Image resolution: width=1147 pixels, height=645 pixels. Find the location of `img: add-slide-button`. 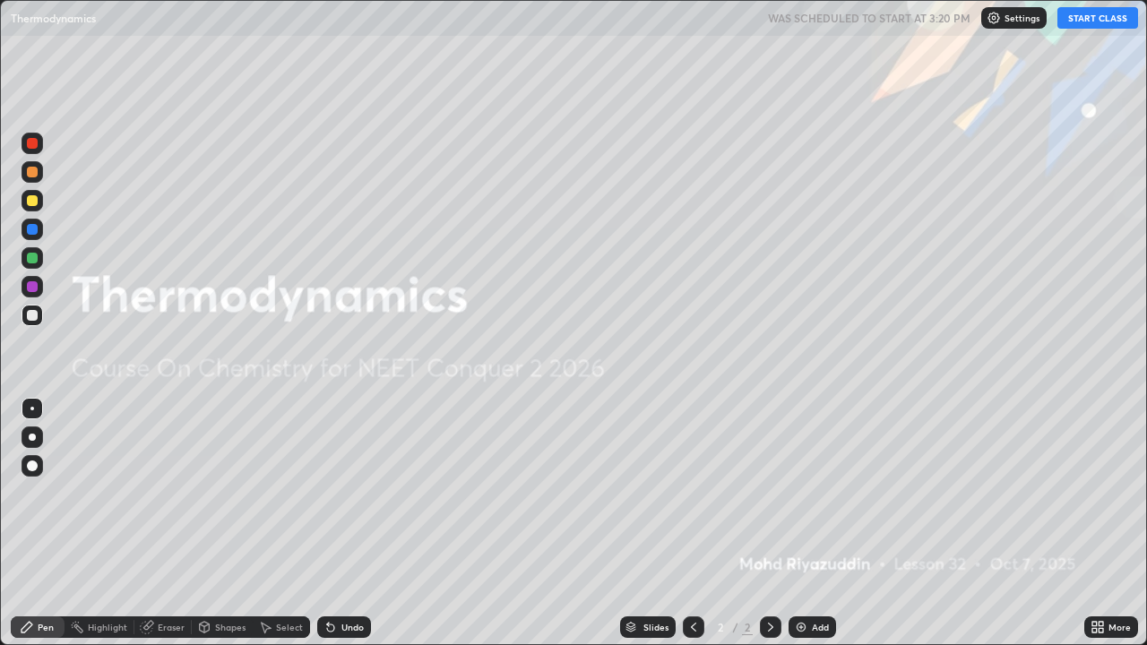

img: add-slide-button is located at coordinates (801, 627).